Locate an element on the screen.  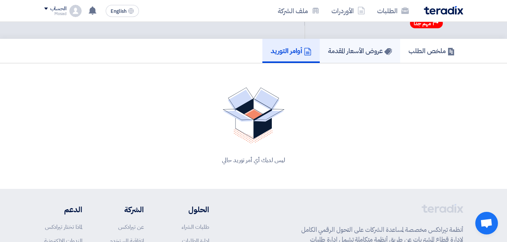
div: Mosad is located at coordinates (55, 14).